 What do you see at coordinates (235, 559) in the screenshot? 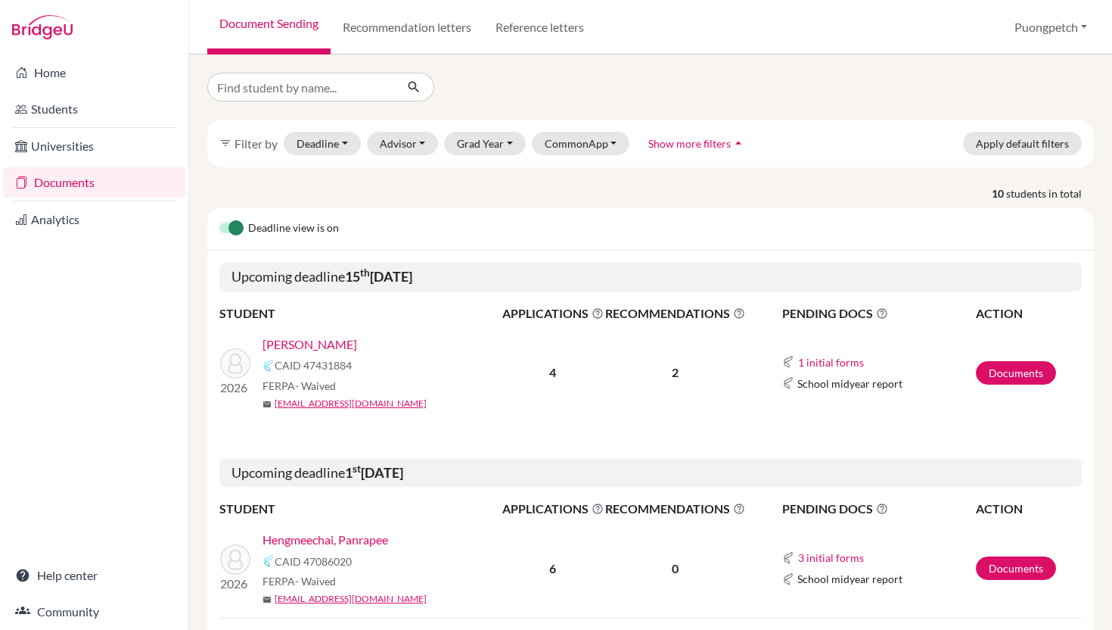
I see `img: Hengmeechai, Panrapee` at bounding box center [235, 559].